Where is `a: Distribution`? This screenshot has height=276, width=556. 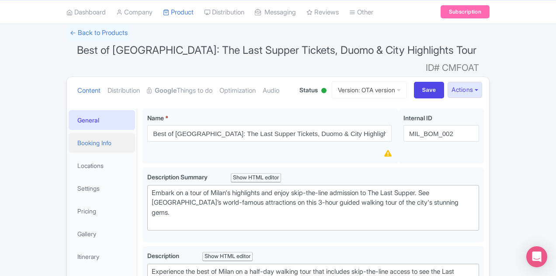 a: Distribution is located at coordinates (124, 90).